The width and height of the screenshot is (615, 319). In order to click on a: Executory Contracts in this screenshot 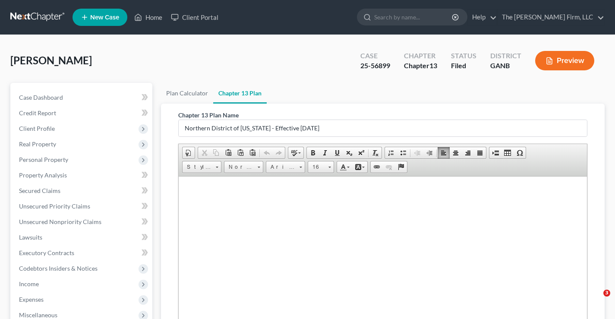, I will do `click(82, 253)`.